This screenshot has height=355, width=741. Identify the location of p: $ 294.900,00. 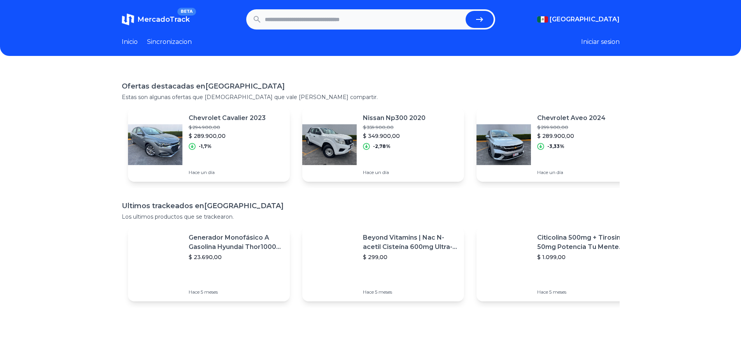
(227, 128).